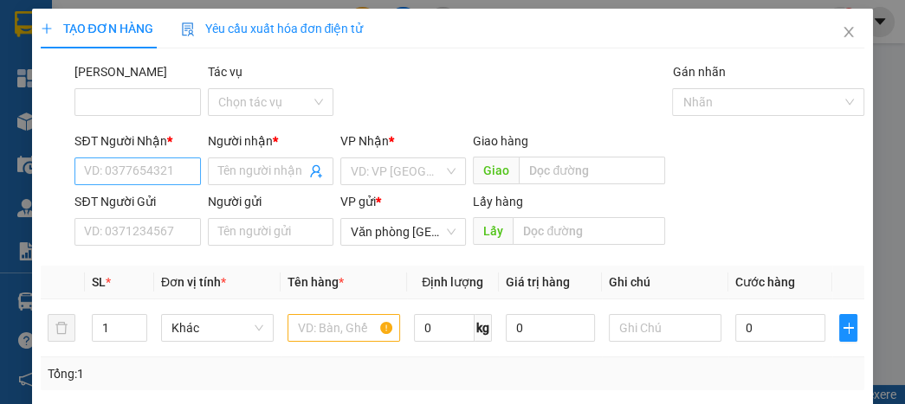 The height and width of the screenshot is (404, 905). Describe the element at coordinates (849, 33) in the screenshot. I see `button: Close` at that location.